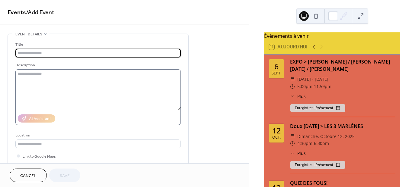 The width and height of the screenshot is (415, 187). Describe the element at coordinates (39, 156) in the screenshot. I see `span: Link to Google Maps` at that location.